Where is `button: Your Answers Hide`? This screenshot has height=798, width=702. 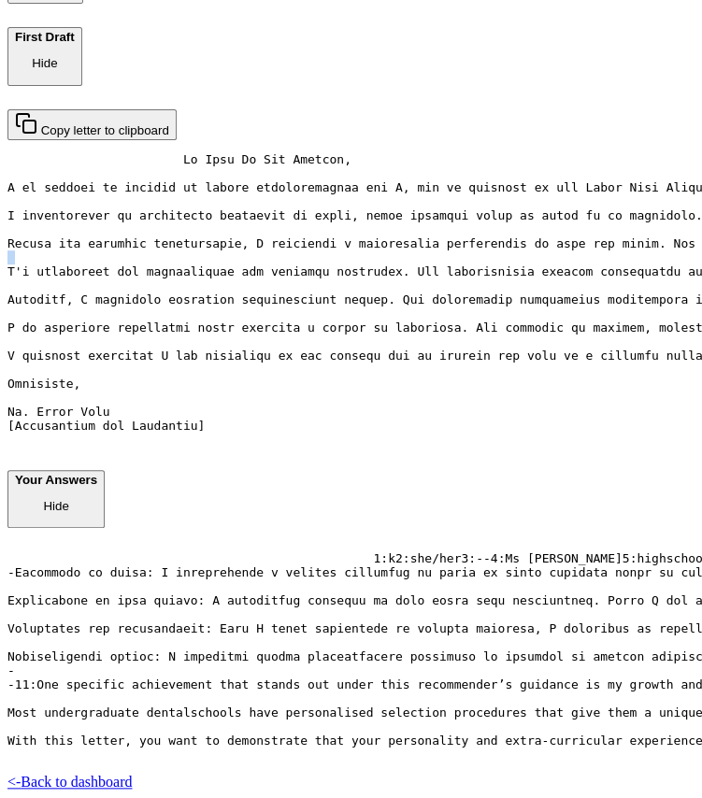
button: Your Answers Hide is located at coordinates (56, 499).